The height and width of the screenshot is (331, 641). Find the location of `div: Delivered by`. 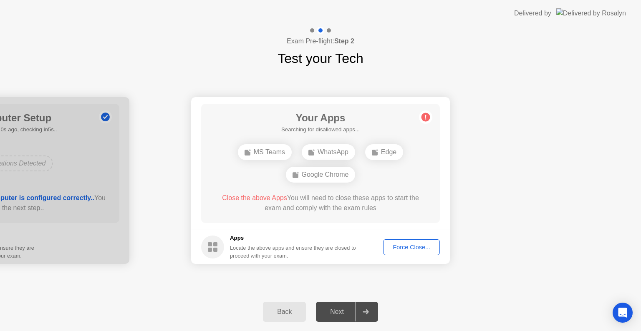

div: Delivered by is located at coordinates (532, 13).